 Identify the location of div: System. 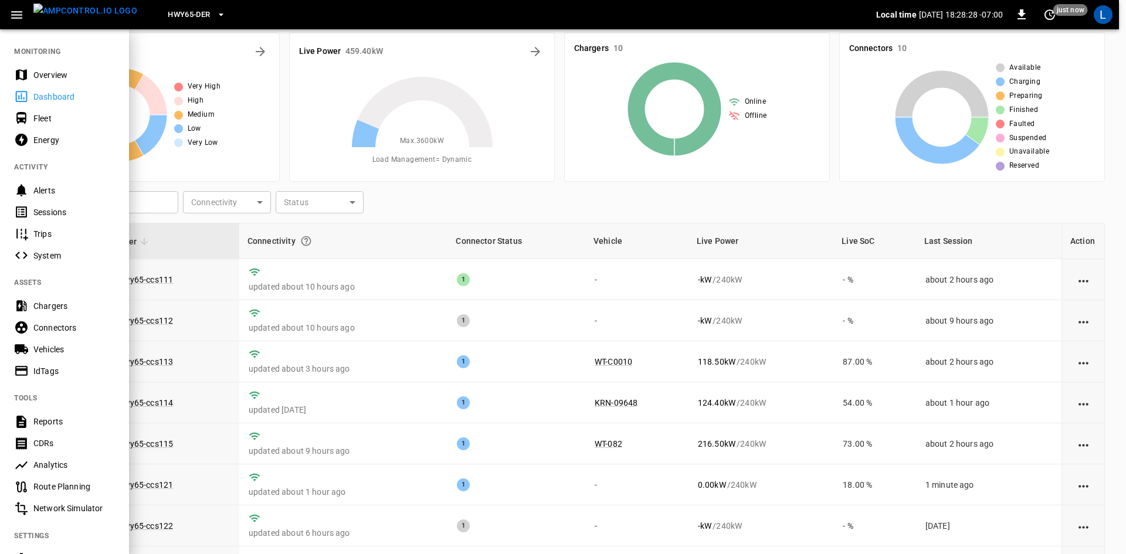
(74, 256).